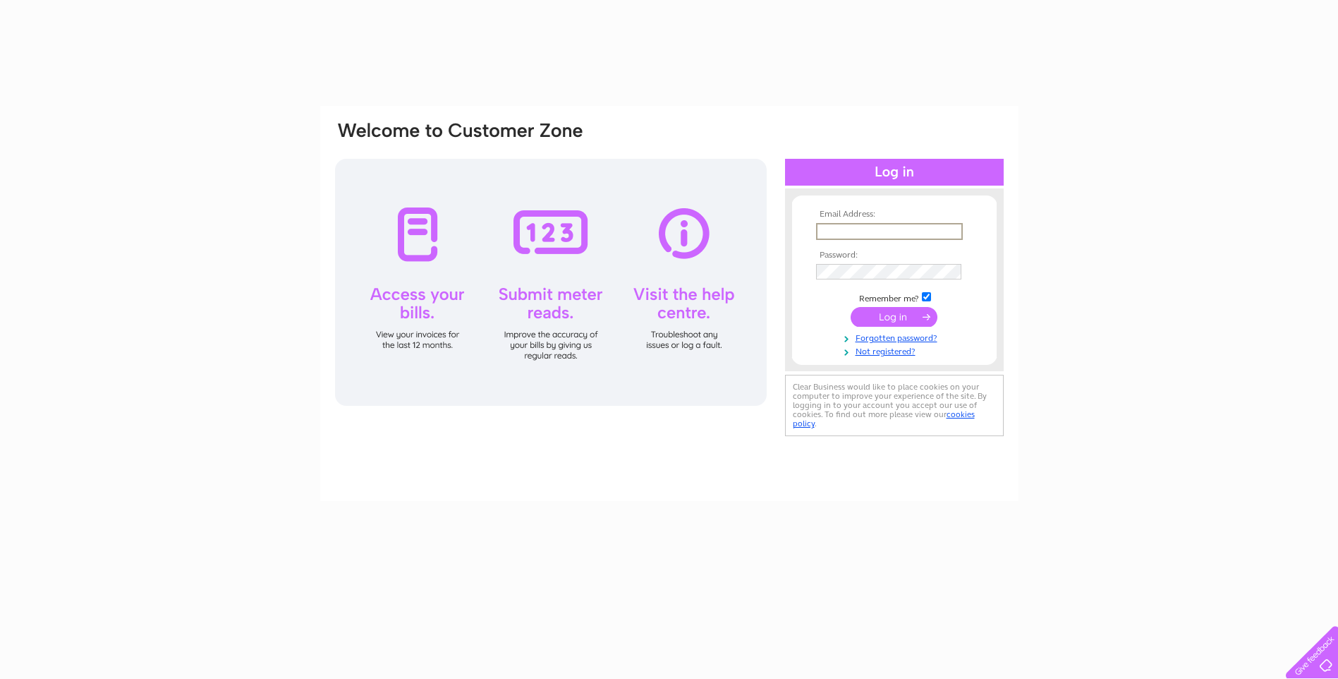  What do you see at coordinates (884, 418) in the screenshot?
I see `a: cookies policy` at bounding box center [884, 418].